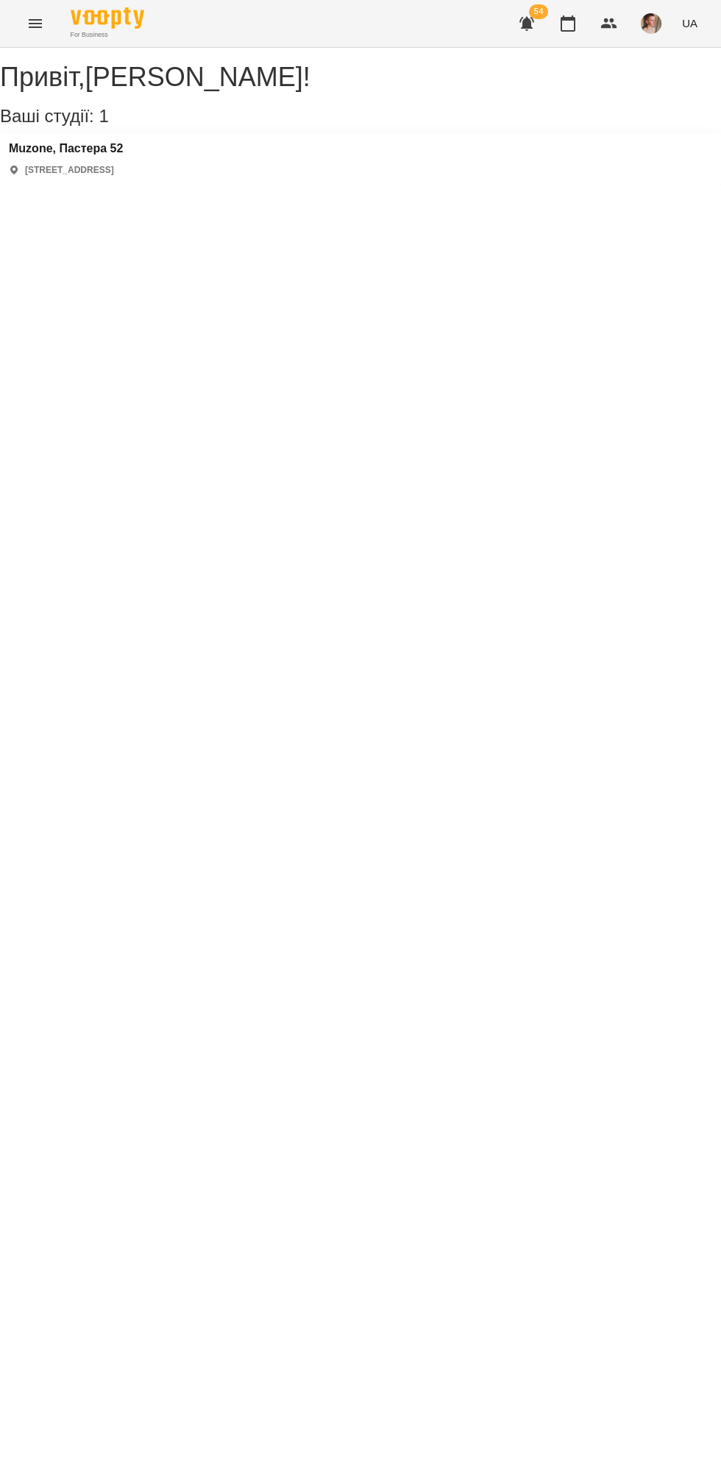 This screenshot has width=721, height=1482. Describe the element at coordinates (689, 23) in the screenshot. I see `span: UA` at that location.